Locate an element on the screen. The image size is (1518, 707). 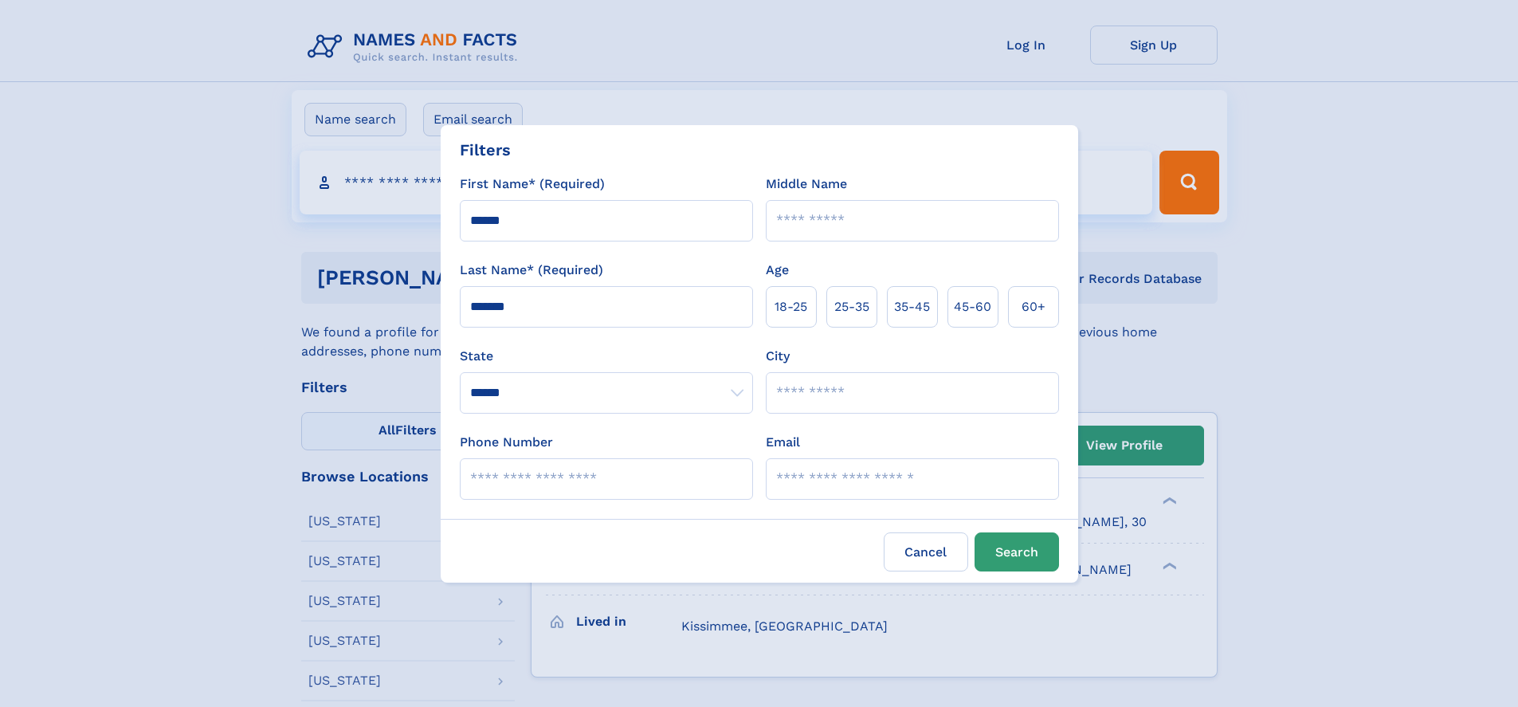
label: Email is located at coordinates (783, 442).